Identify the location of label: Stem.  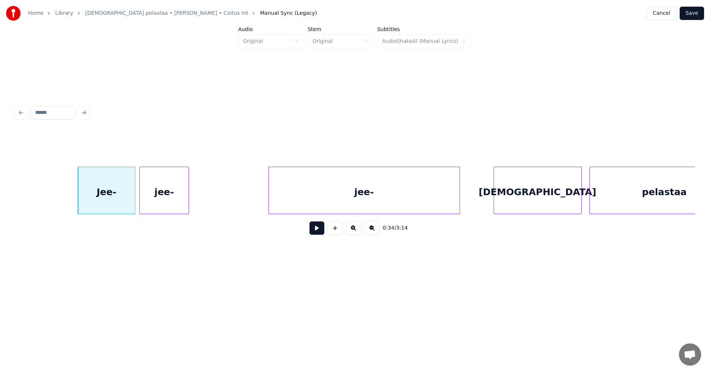
(341, 29).